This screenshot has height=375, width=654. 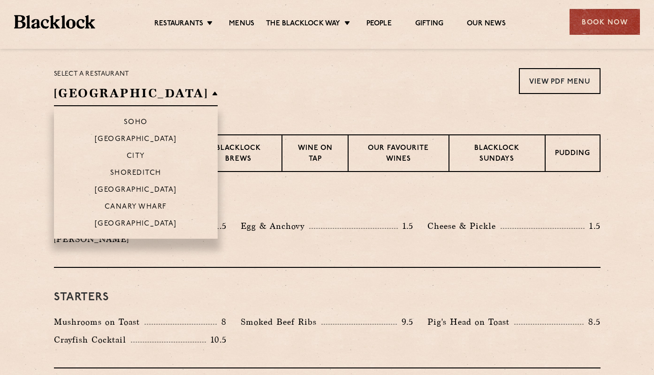 I want to click on p: Our favourite wines, so click(x=398, y=154).